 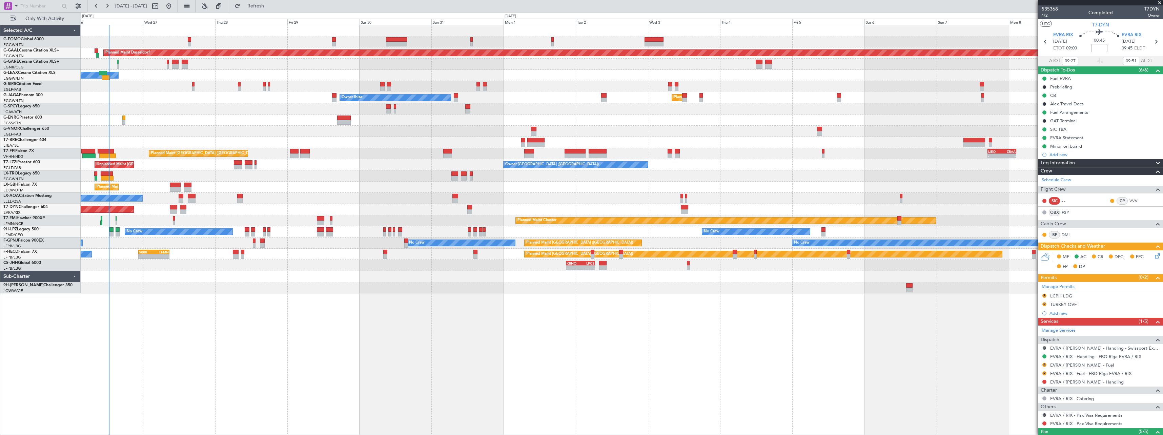 I want to click on span: 09:00, so click(x=1072, y=48).